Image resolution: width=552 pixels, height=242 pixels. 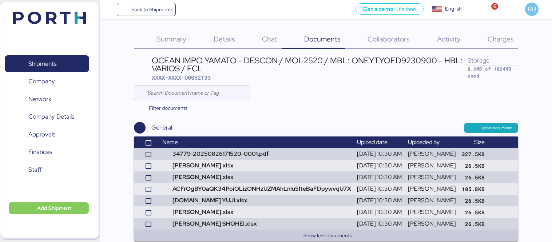 What do you see at coordinates (47, 117) in the screenshot?
I see `a: Company Details` at bounding box center [47, 117].